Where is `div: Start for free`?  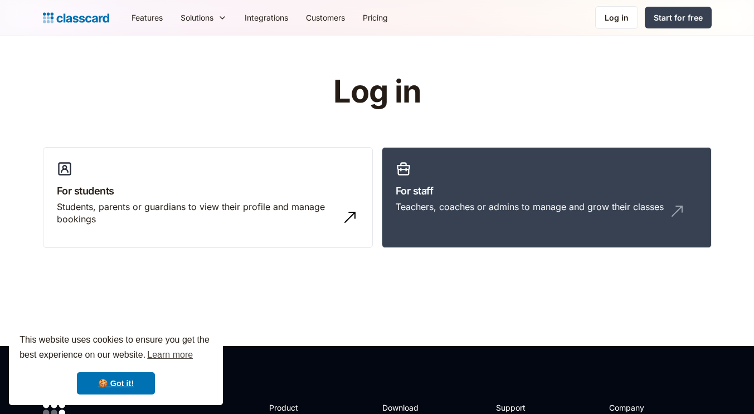
div: Start for free is located at coordinates (678, 17).